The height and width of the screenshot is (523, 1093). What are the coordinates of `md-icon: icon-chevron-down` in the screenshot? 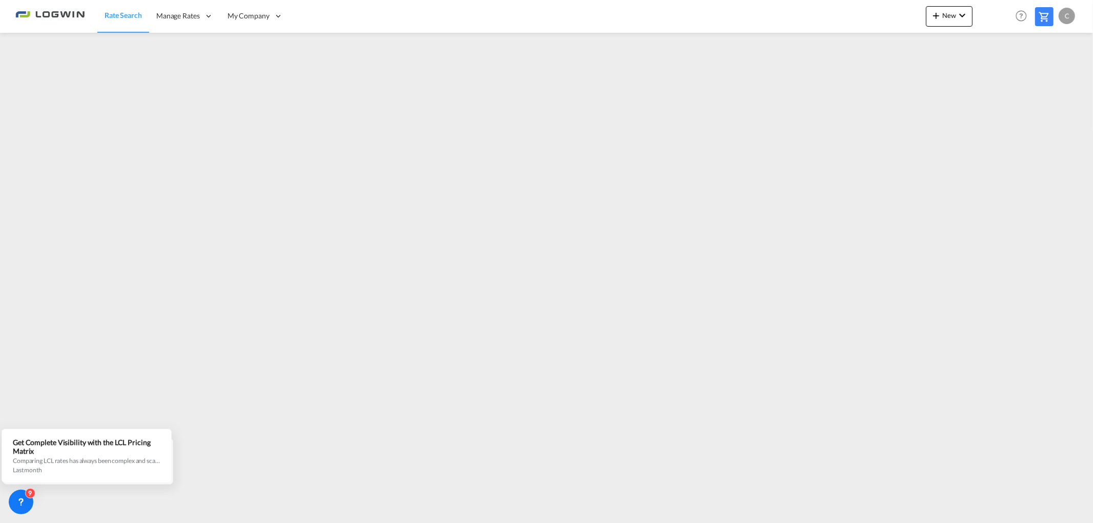 It's located at (962, 15).